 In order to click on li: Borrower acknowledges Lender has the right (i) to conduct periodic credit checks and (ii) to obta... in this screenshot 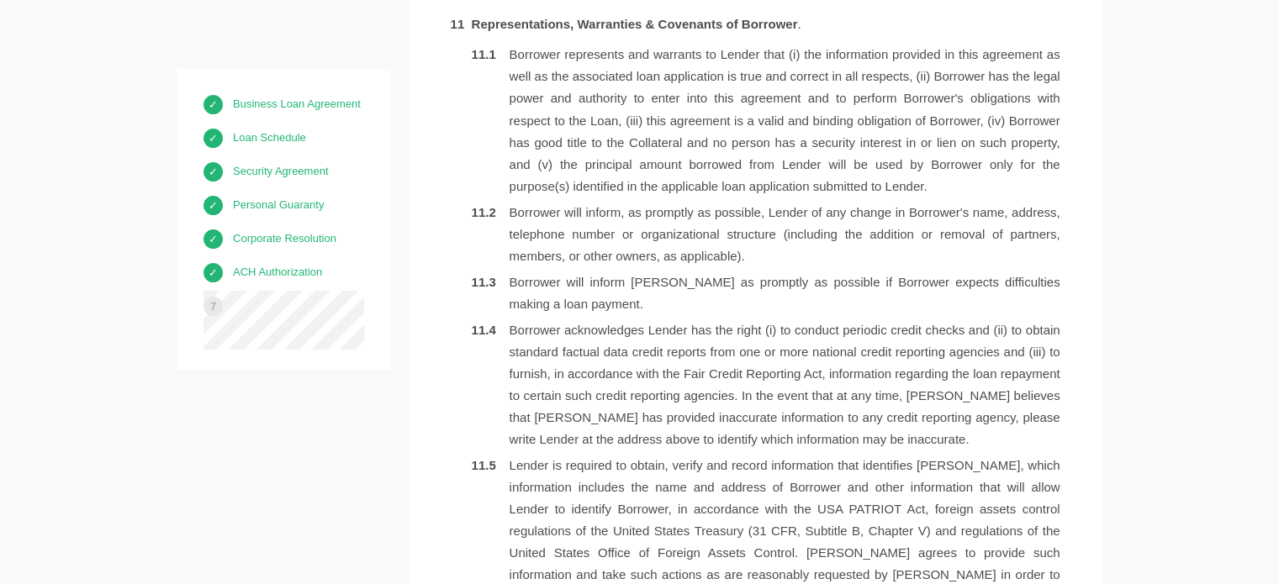, I will do `click(766, 384)`.